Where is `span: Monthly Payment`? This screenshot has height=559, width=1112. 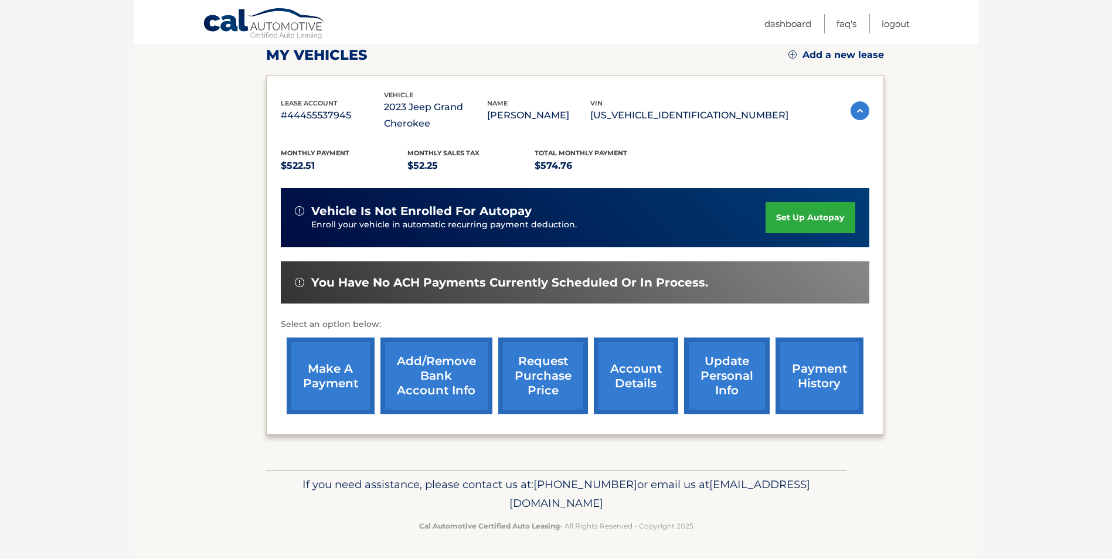
span: Monthly Payment is located at coordinates (315, 153).